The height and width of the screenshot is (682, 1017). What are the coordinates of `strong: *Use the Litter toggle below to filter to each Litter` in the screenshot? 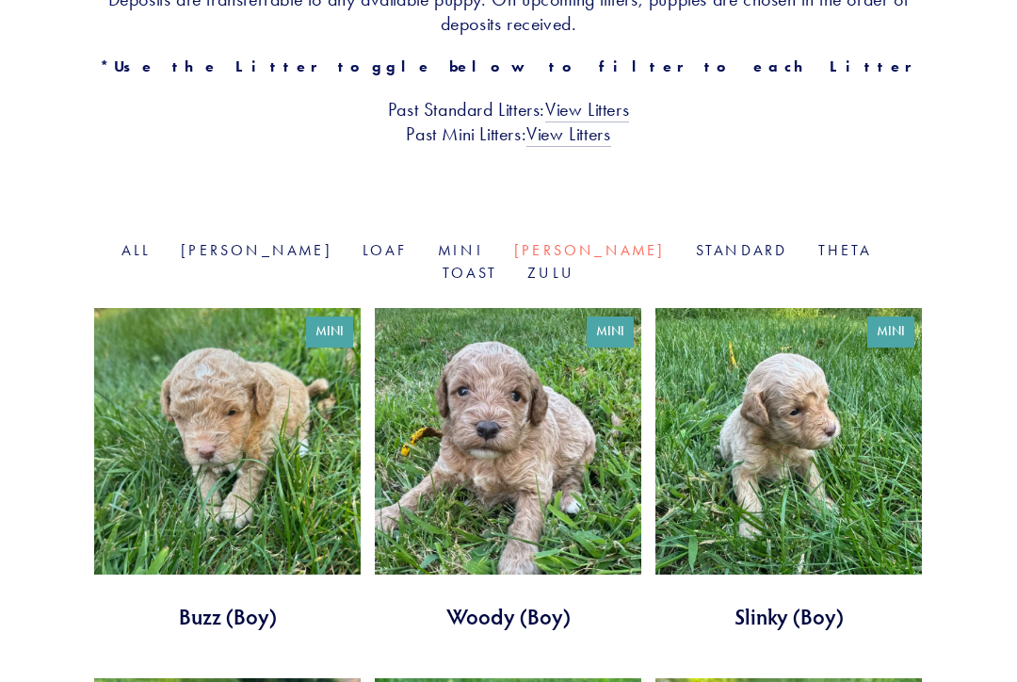 It's located at (507, 66).